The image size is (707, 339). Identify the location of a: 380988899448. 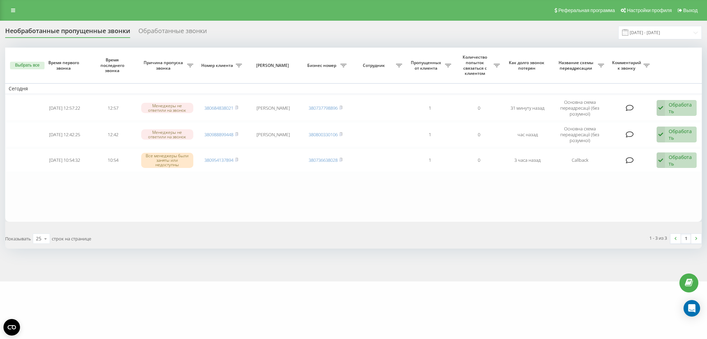
(219, 135).